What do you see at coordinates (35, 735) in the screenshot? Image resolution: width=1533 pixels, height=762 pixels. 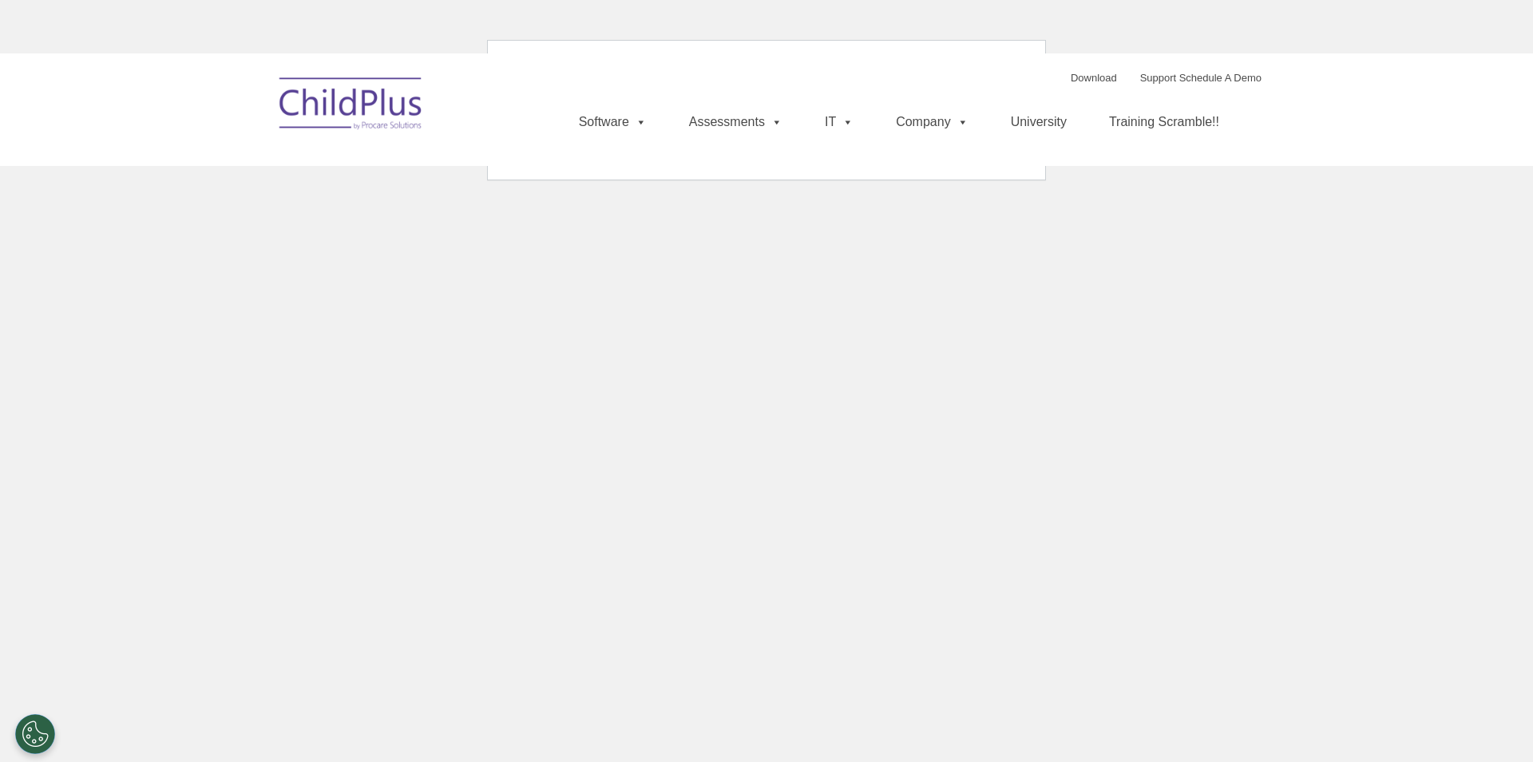 I see `button: Cookies Settings` at bounding box center [35, 735].